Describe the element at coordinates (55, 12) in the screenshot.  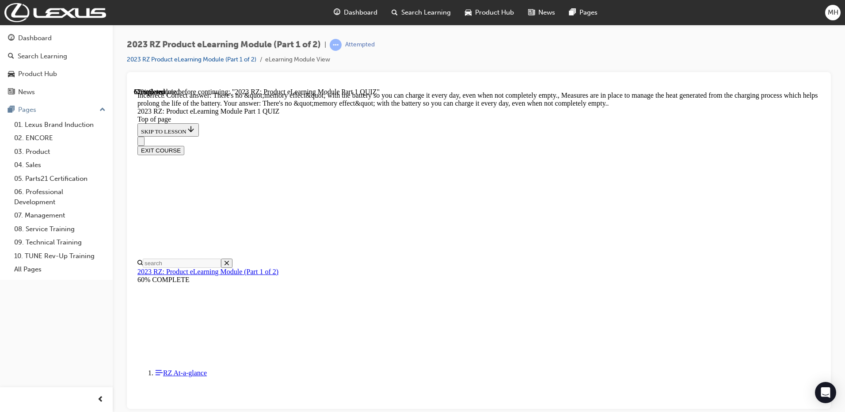
I see `img: Trak` at that location.